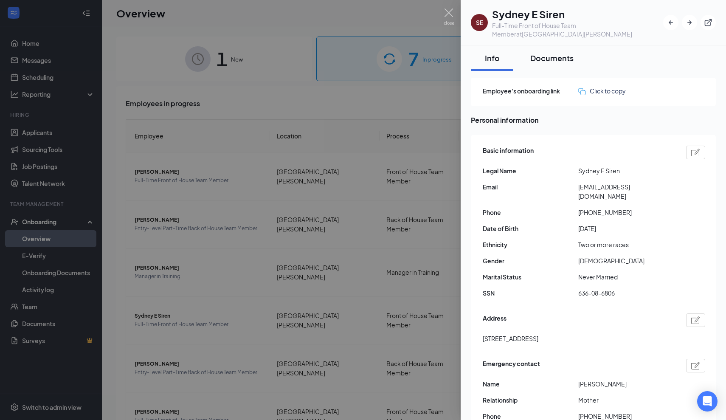 The width and height of the screenshot is (726, 420). Describe the element at coordinates (531, 229) in the screenshot. I see `span: Date of Birth` at that location.